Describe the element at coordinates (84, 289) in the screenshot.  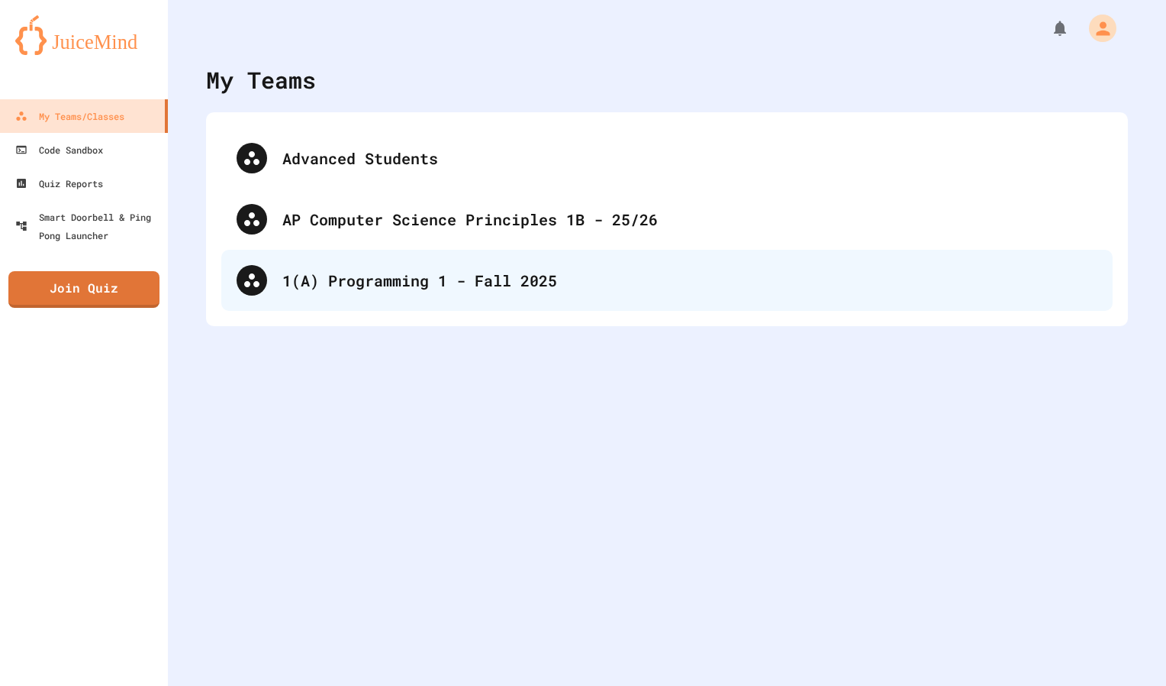
I see `a: Join Quiz` at that location.